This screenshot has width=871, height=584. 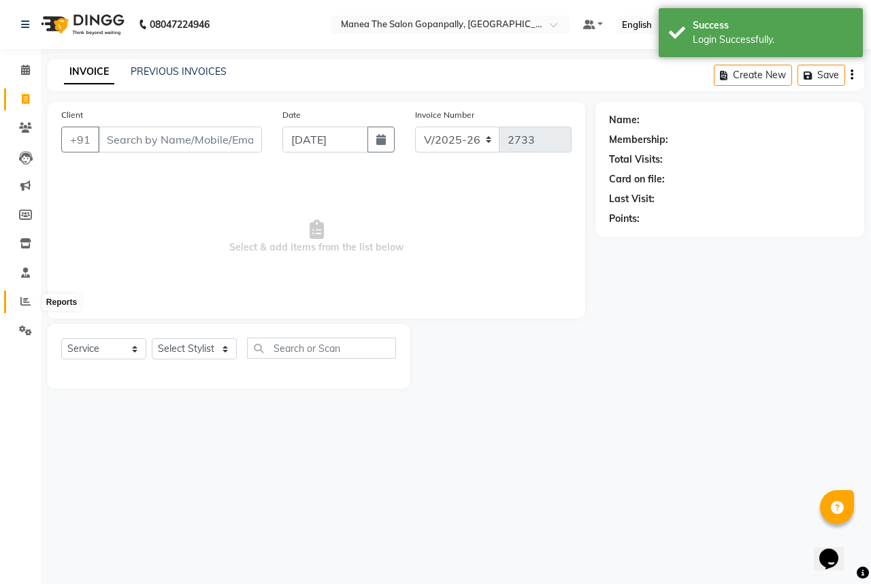 I want to click on img: logo, so click(x=81, y=25).